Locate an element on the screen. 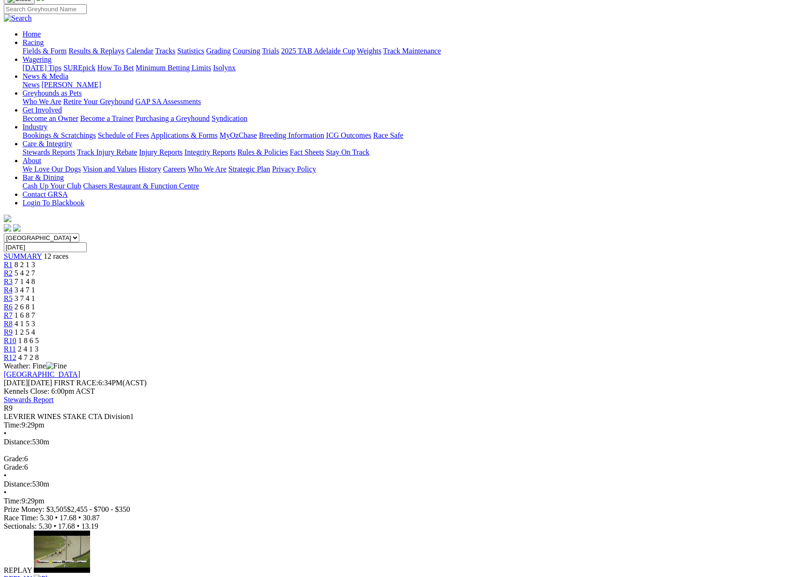 Image resolution: width=812 pixels, height=577 pixels. a: R5 is located at coordinates (8, 298).